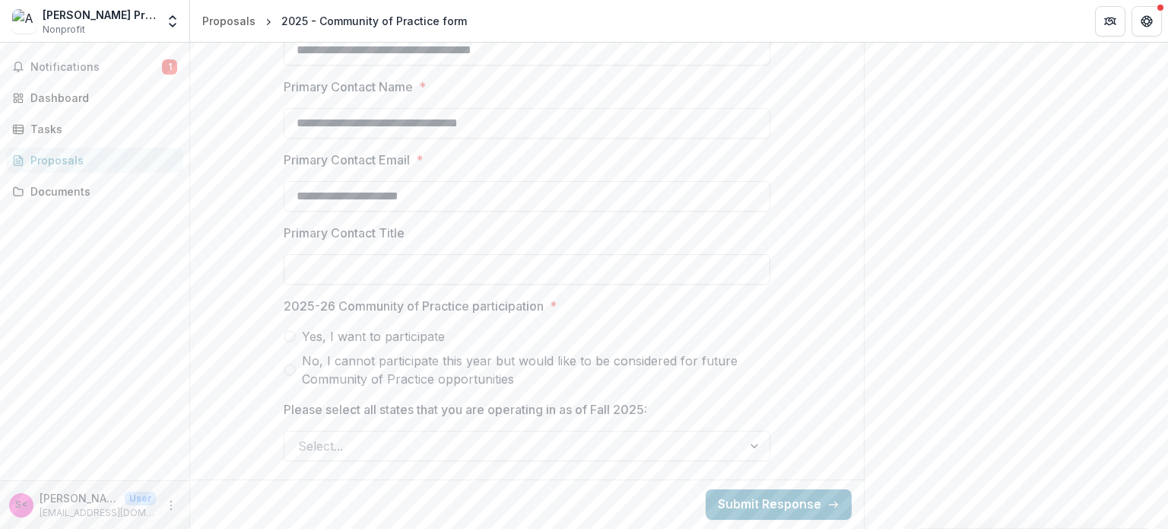 Image resolution: width=1168 pixels, height=529 pixels. What do you see at coordinates (94, 67) in the screenshot?
I see `button: Notifications1` at bounding box center [94, 67].